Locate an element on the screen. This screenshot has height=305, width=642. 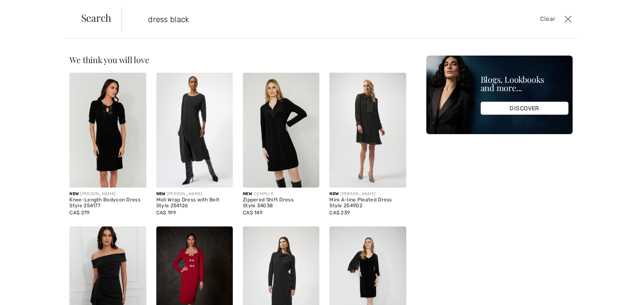
img: Midi Wrap Dress with Belt Style 254126. Black is located at coordinates (194, 130).